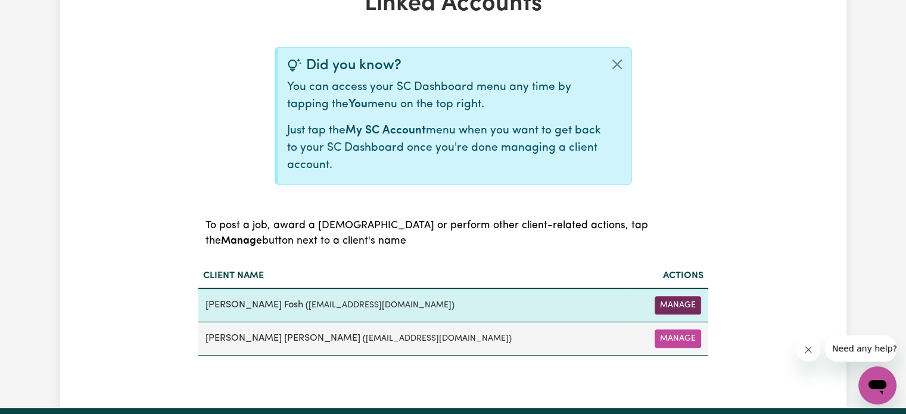 This screenshot has width=906, height=414. Describe the element at coordinates (386, 131) in the screenshot. I see `b: My SC Account` at that location.